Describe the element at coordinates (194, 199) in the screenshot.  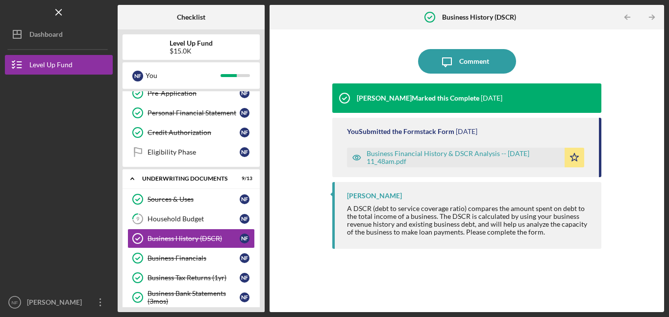
I see `div: Sources & Uses` at that location.